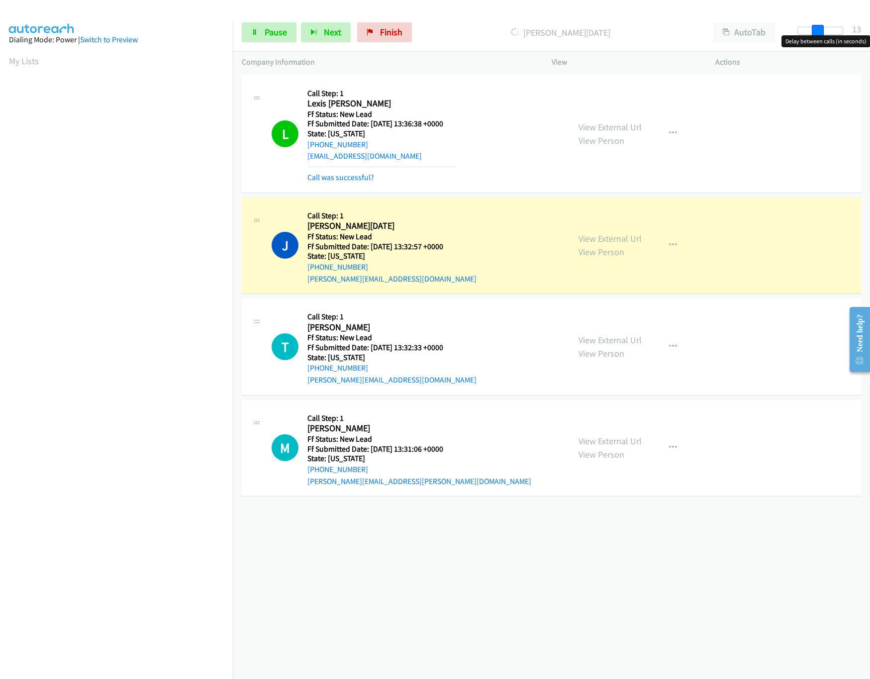 The width and height of the screenshot is (870, 679). What do you see at coordinates (269, 32) in the screenshot?
I see `a: Pause` at bounding box center [269, 32].